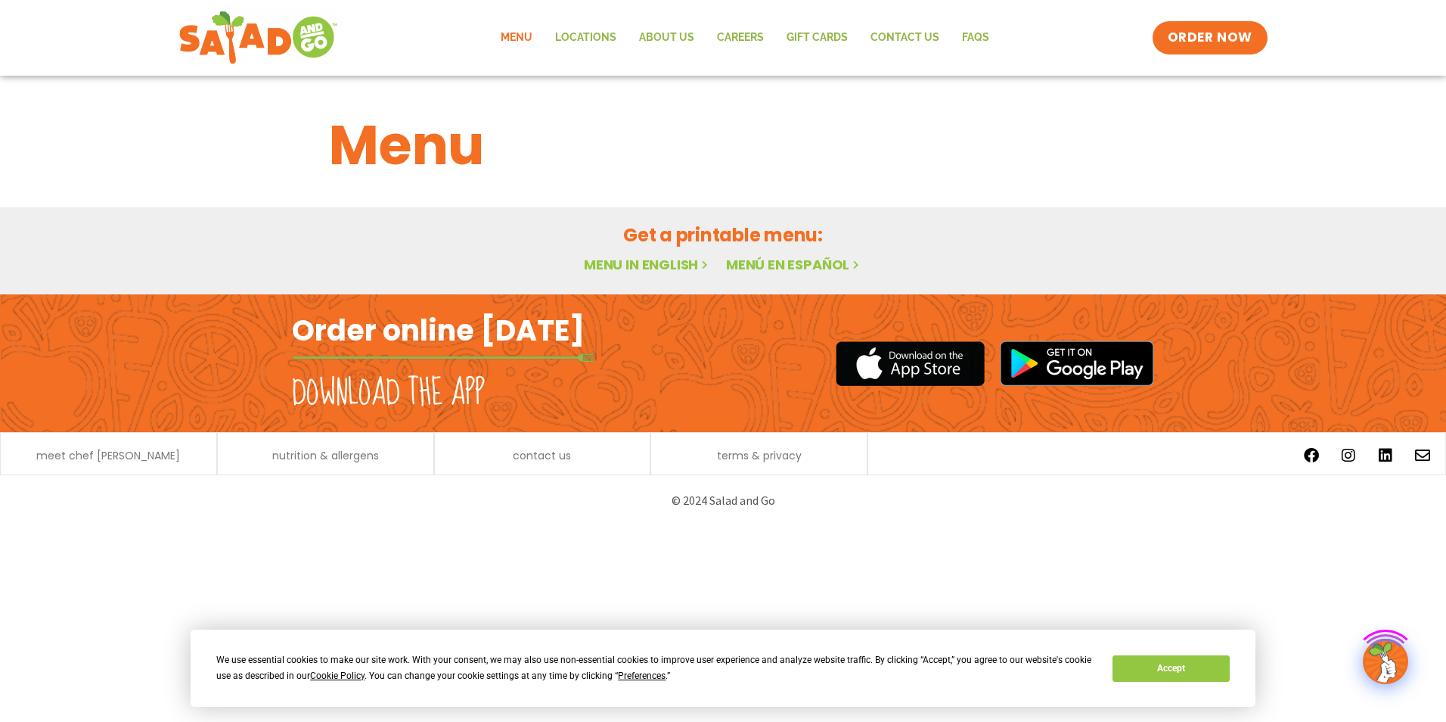  Describe the element at coordinates (723, 668) in the screenshot. I see `div: Cookie Consent Prompt` at that location.